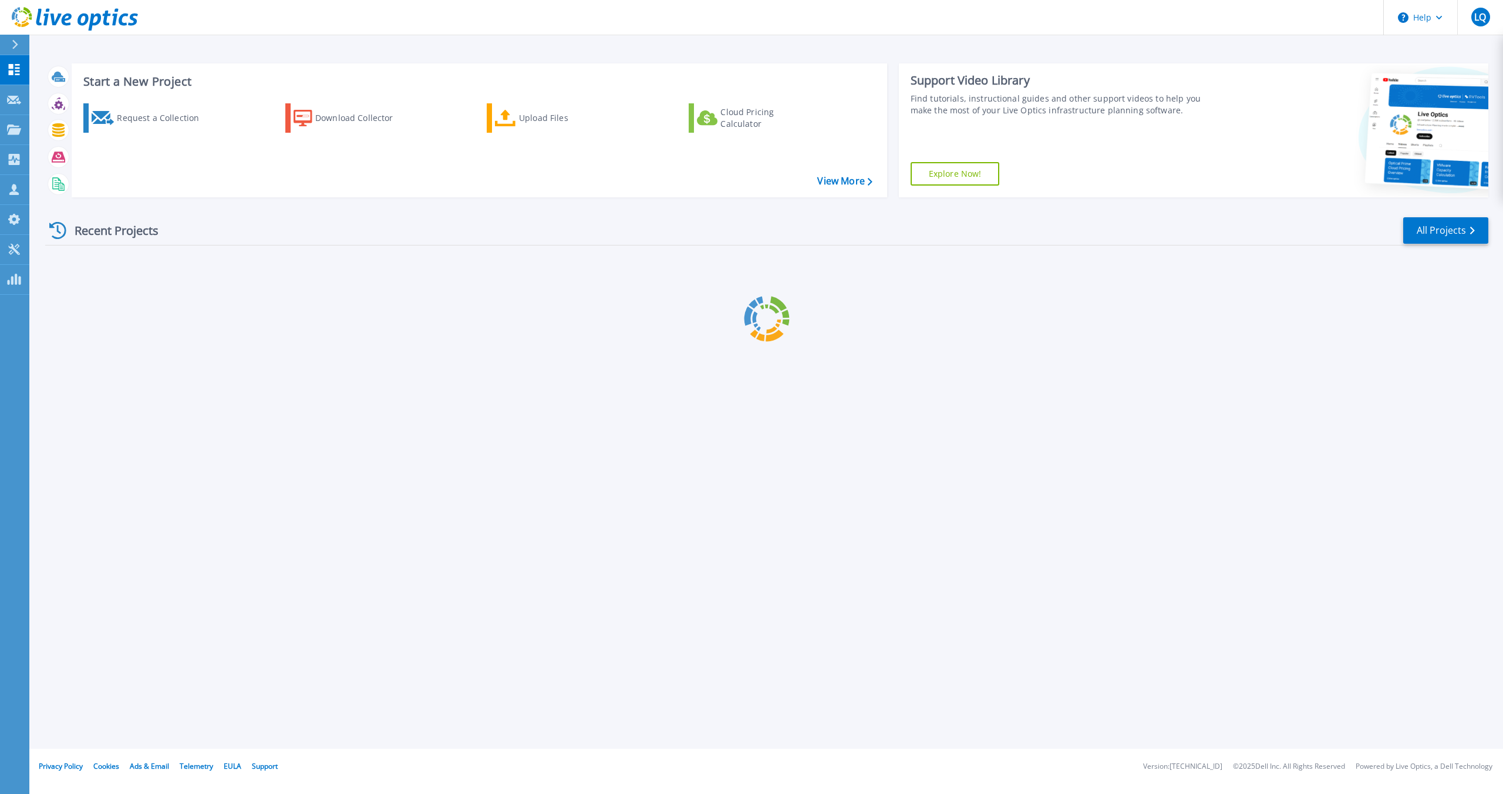 Image resolution: width=1503 pixels, height=794 pixels. What do you see at coordinates (196, 765) in the screenshot?
I see `a: Telemetry` at bounding box center [196, 765].